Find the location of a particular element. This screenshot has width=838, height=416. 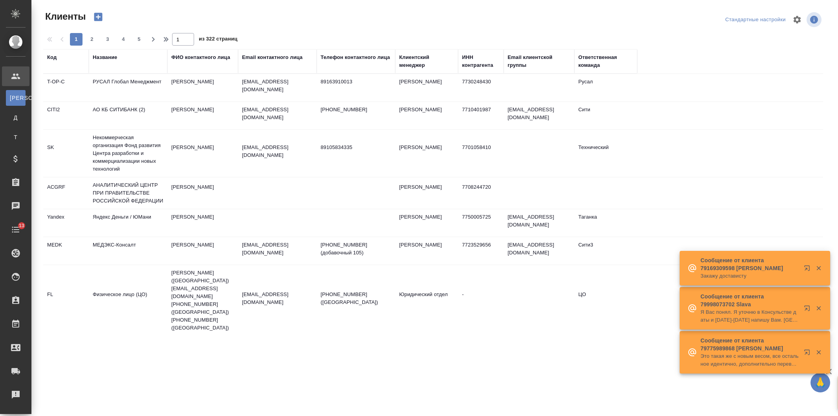

span: Настроить таблицу is located at coordinates (797, 20).